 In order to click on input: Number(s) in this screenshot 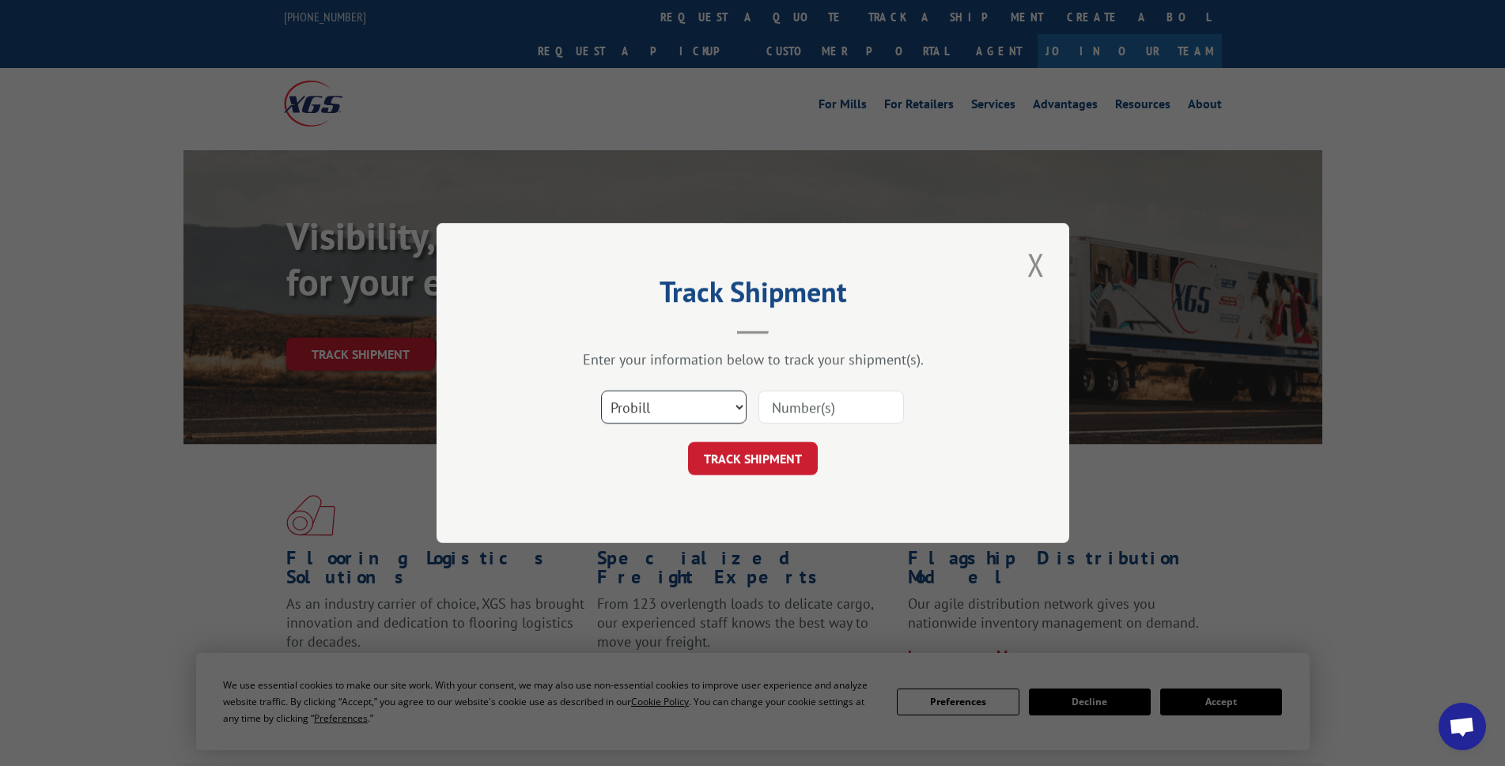, I will do `click(831, 407)`.